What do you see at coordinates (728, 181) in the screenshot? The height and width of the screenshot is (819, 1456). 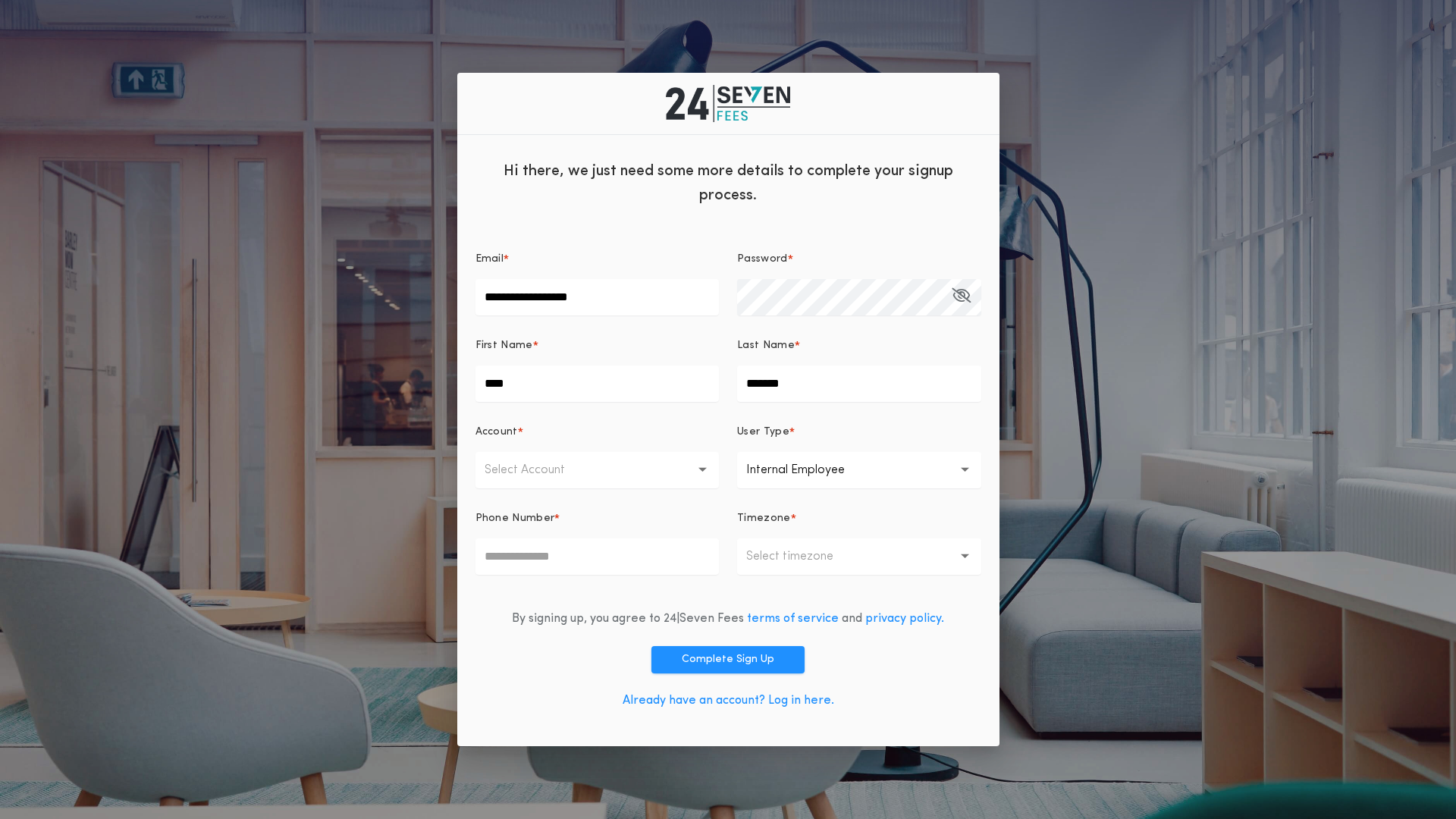 I see `div: Hi there, we just need some more details to complete your signup process.` at bounding box center [728, 181].